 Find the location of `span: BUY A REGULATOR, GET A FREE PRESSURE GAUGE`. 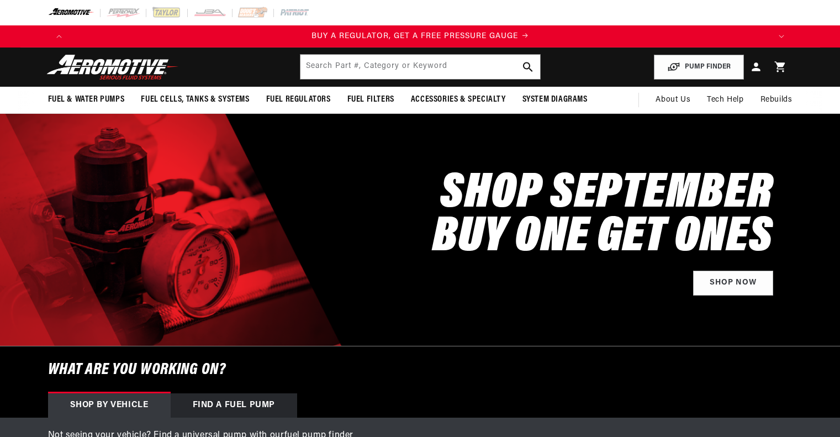

span: BUY A REGULATOR, GET A FREE PRESSURE GAUGE is located at coordinates (415, 36).